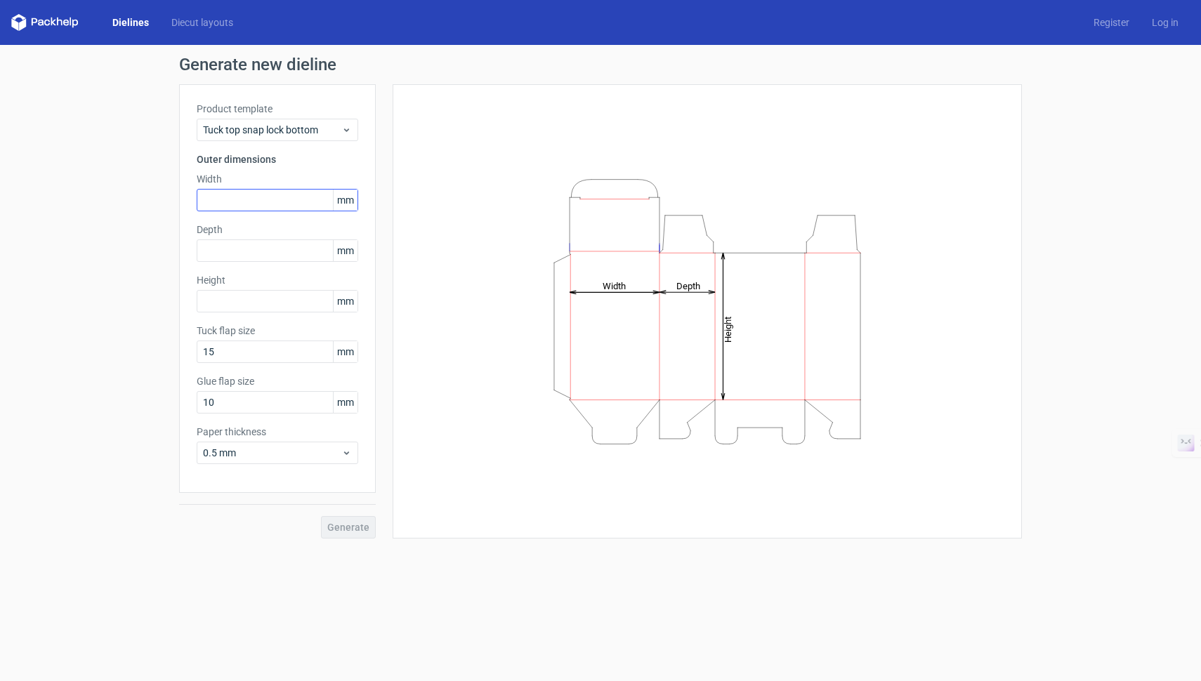 This screenshot has width=1201, height=681. What do you see at coordinates (272, 130) in the screenshot?
I see `span: Tuck top snap lock bottom` at bounding box center [272, 130].